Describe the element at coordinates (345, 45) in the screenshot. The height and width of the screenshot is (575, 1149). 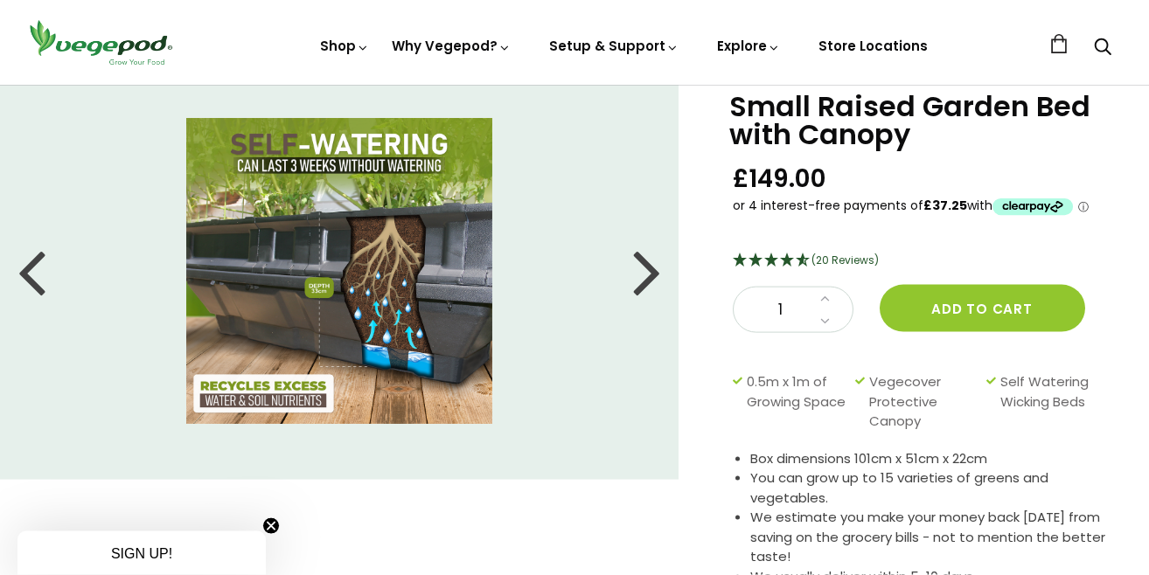
I see `a: Shop` at that location.